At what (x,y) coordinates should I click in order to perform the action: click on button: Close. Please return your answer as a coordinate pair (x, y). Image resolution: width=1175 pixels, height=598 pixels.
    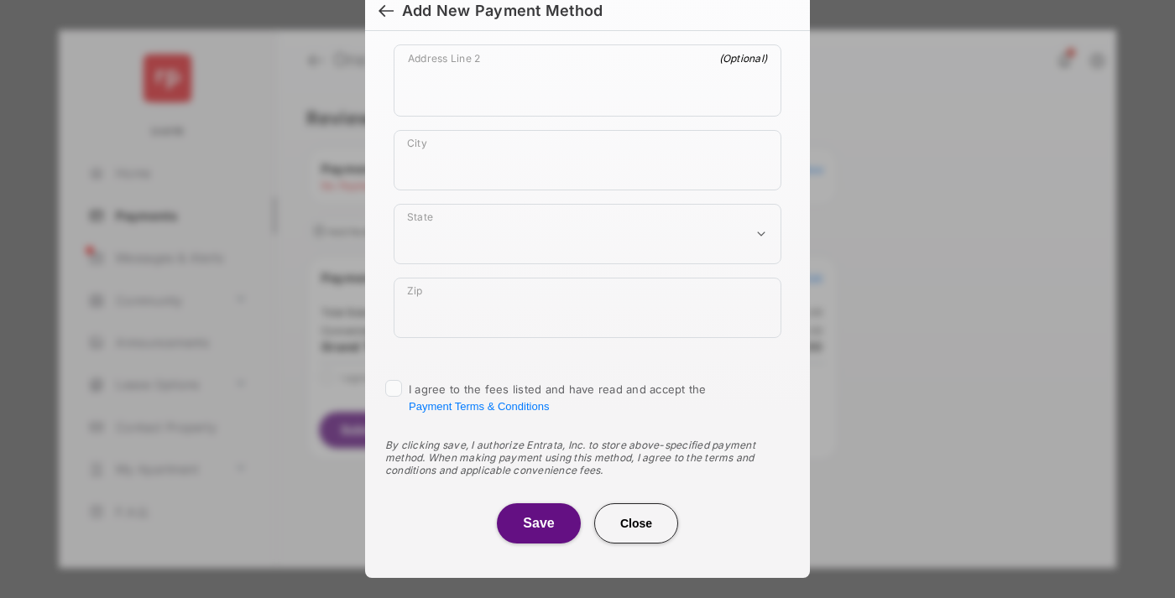
    Looking at the image, I should click on (636, 524).